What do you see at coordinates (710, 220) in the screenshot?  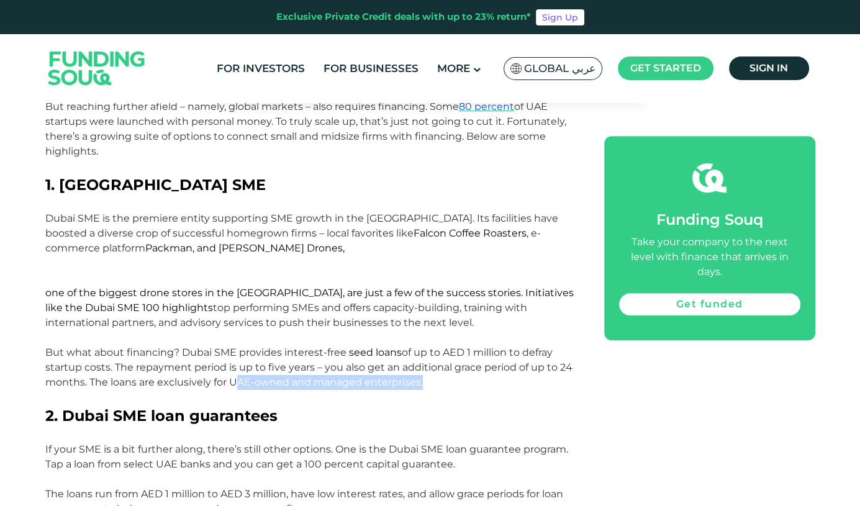 I see `span: Funding Souq` at bounding box center [710, 220].